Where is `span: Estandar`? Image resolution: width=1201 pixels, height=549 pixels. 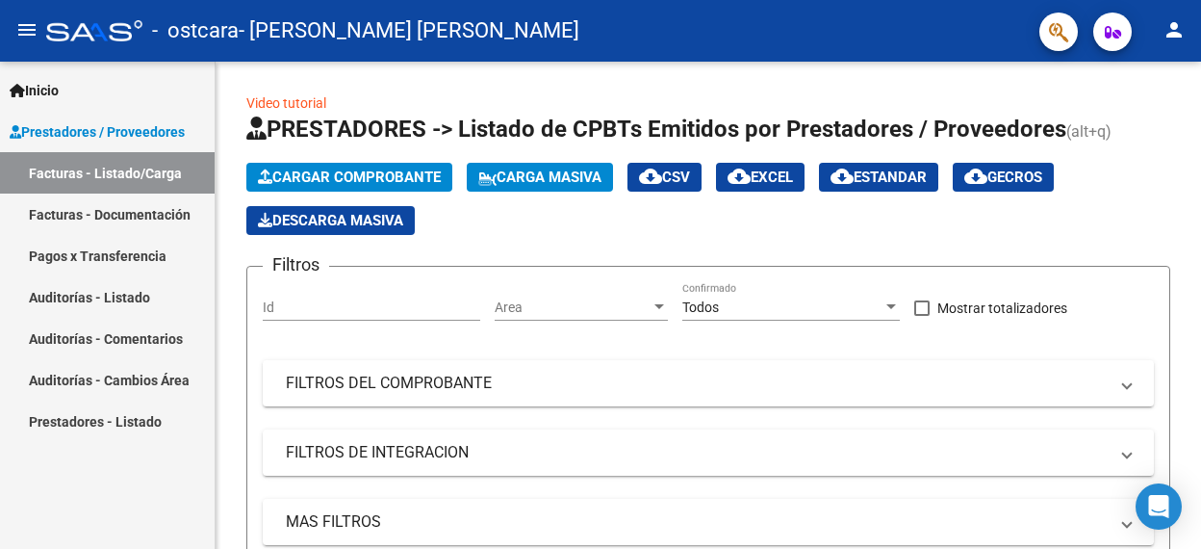 span: Estandar is located at coordinates (879, 177).